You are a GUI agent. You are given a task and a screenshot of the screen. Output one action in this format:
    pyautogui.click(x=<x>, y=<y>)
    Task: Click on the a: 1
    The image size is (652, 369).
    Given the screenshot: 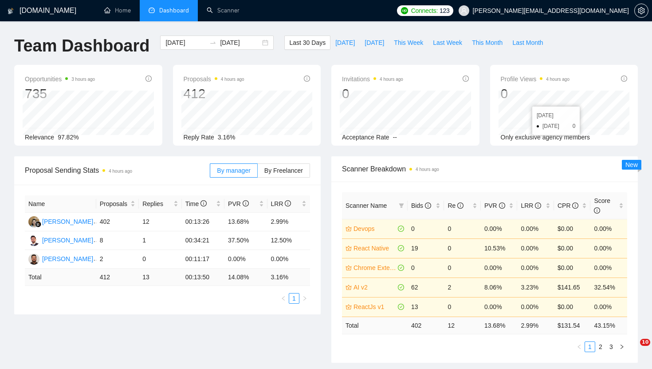 What is the action you would take?
    pyautogui.click(x=294, y=298)
    